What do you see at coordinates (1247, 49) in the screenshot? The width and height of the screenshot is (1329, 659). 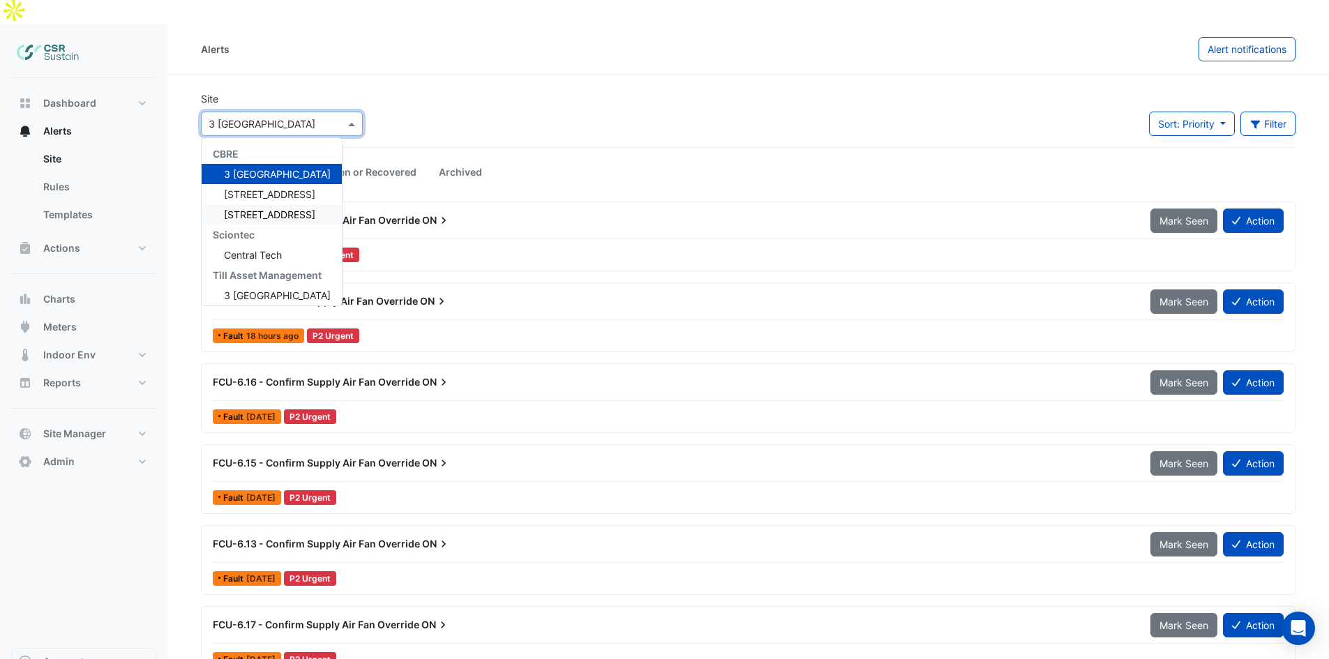 I see `span: Alert notifications` at bounding box center [1247, 49].